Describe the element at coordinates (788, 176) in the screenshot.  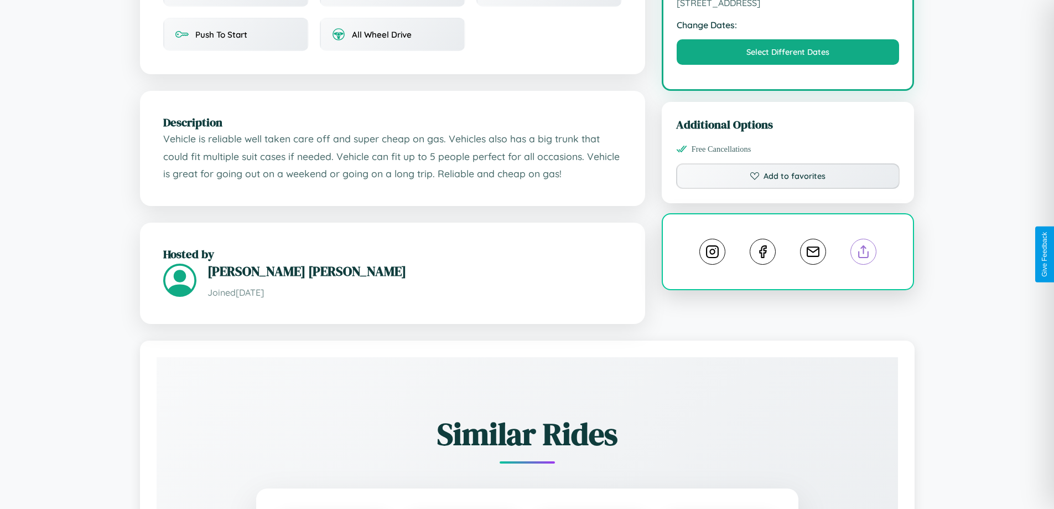
I see `button: Add to favorites` at that location.